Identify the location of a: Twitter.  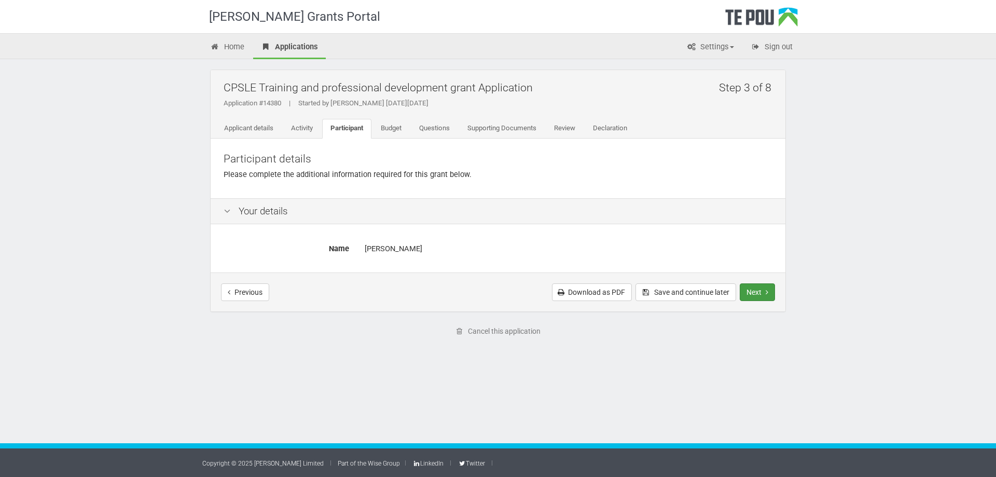
(471, 463).